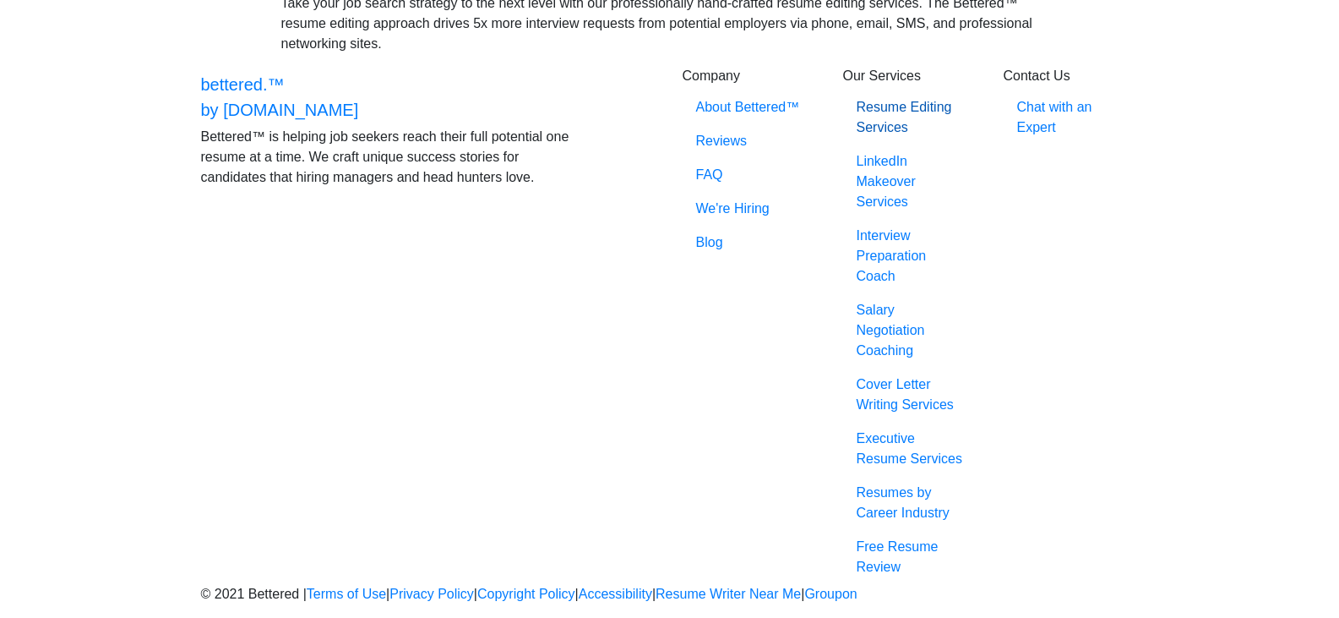  Describe the element at coordinates (526, 593) in the screenshot. I see `a: Copyright Policy` at that location.